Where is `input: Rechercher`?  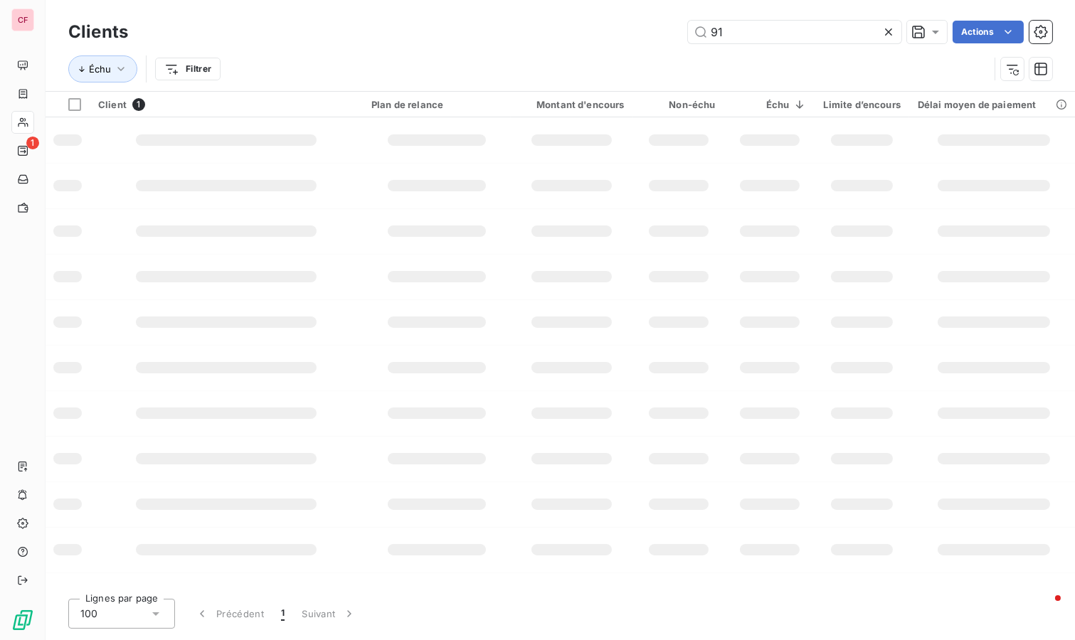 input: Rechercher is located at coordinates (795, 32).